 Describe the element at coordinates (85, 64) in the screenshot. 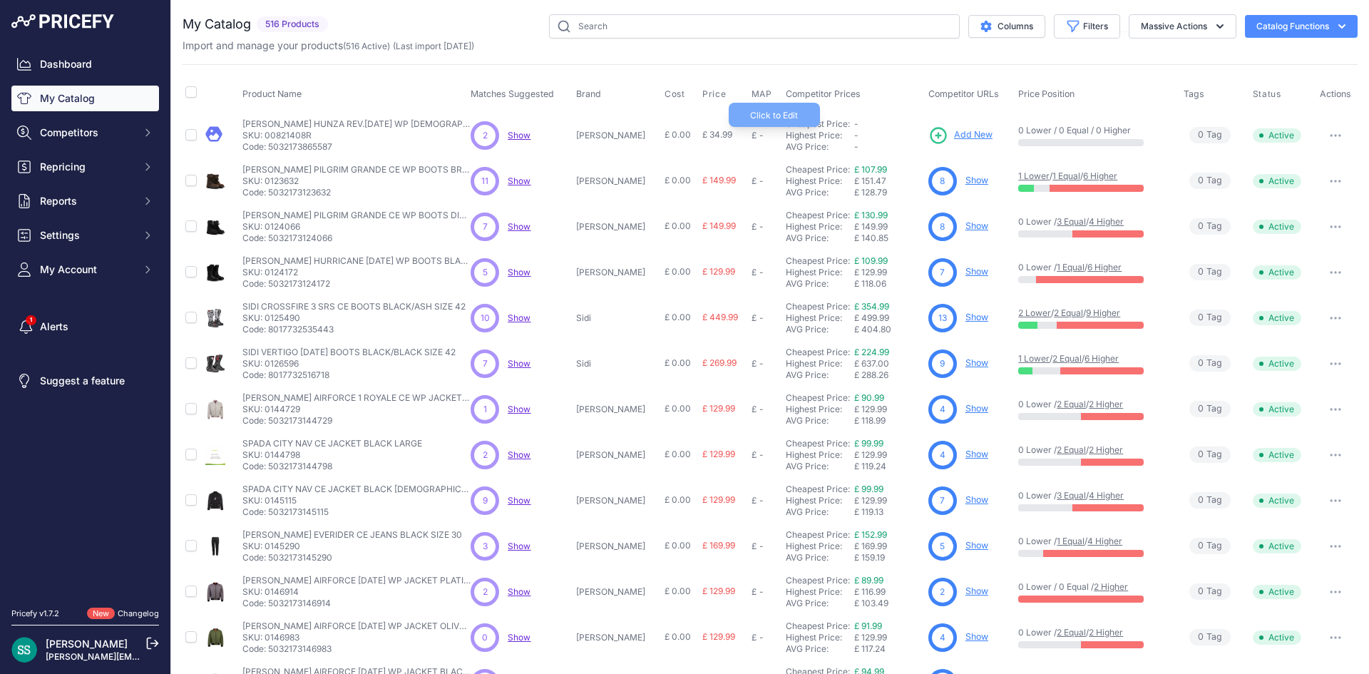

I see `a: Dashboard` at that location.